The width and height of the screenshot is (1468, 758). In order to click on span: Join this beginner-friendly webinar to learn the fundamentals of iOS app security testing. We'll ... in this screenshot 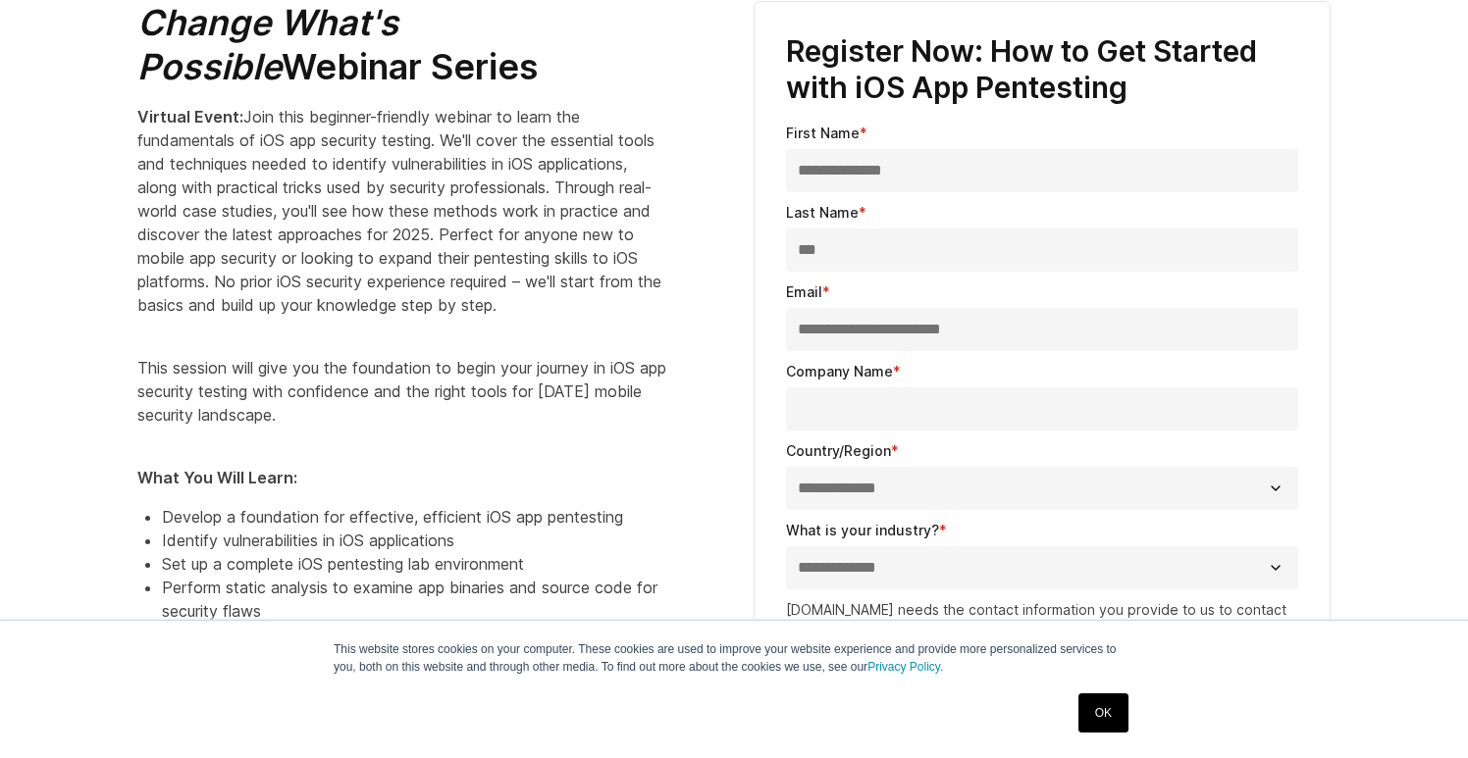, I will do `click(399, 211)`.